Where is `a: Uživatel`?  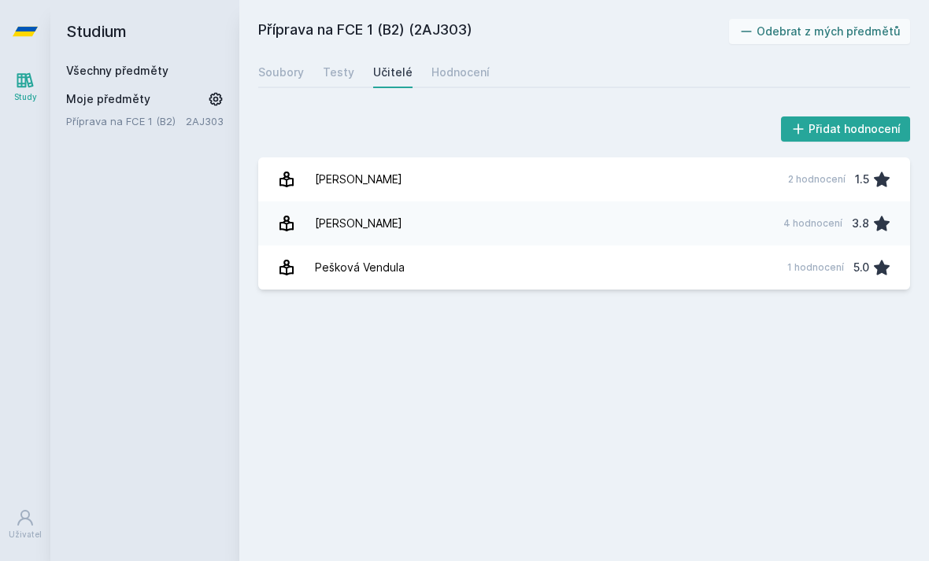 a: Uživatel is located at coordinates (25, 524).